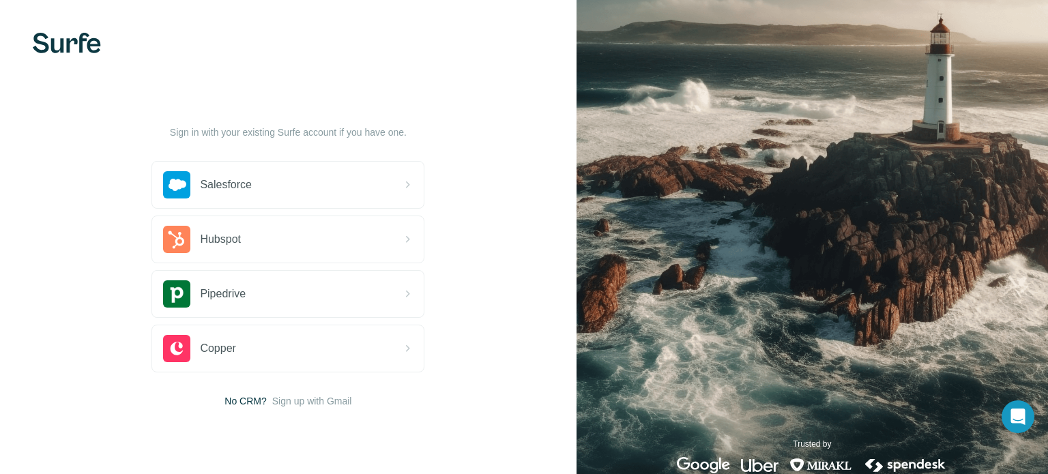  What do you see at coordinates (821, 465) in the screenshot?
I see `img: mirakl's logo` at bounding box center [821, 465].